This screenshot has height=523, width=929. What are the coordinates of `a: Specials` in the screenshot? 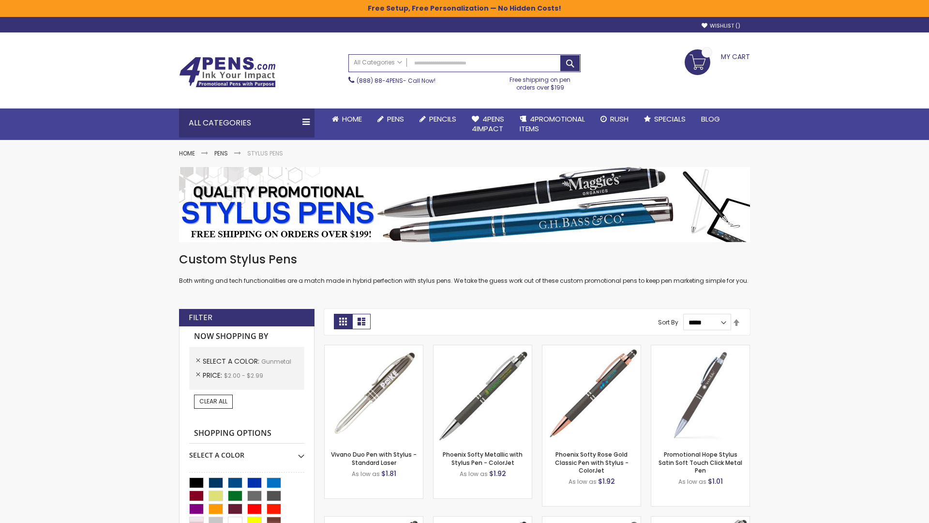 It's located at (665, 119).